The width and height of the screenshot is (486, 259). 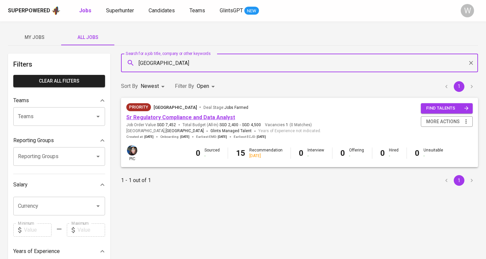 I want to click on span: Job Order Value, so click(x=151, y=125).